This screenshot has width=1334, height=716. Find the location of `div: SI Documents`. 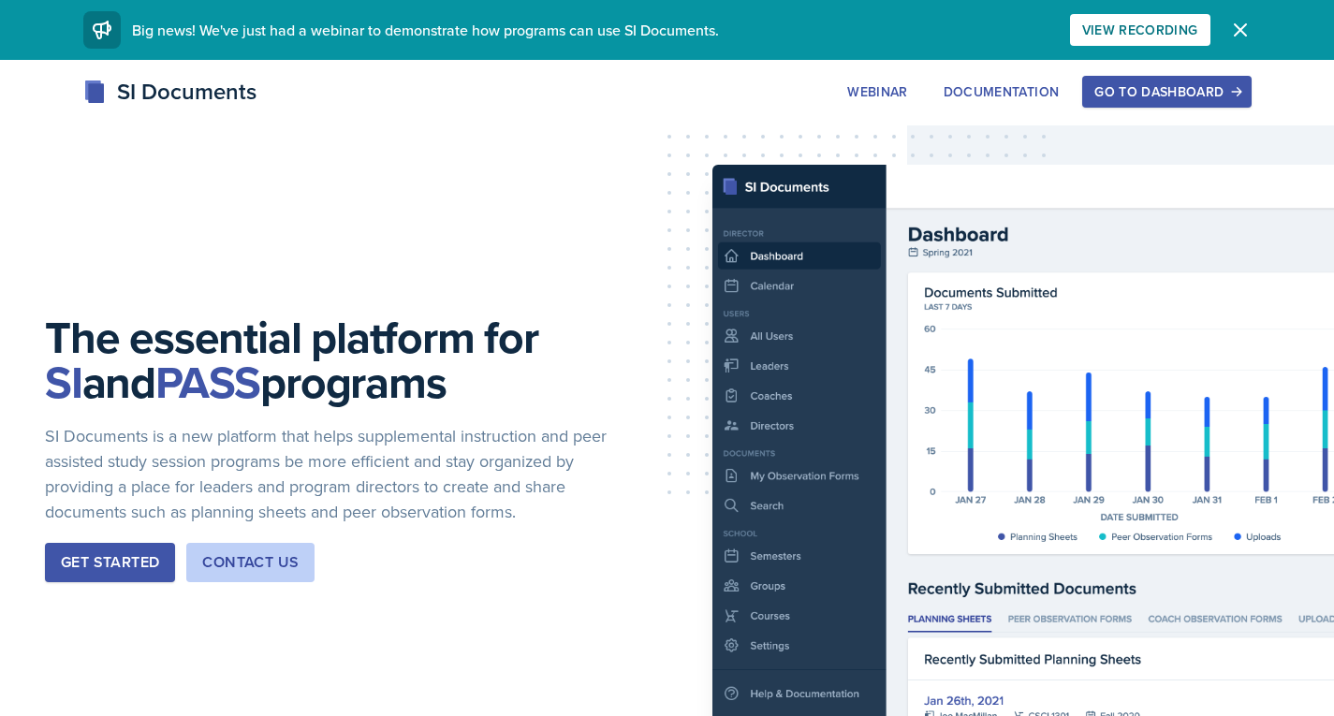

div: SI Documents is located at coordinates (169, 92).